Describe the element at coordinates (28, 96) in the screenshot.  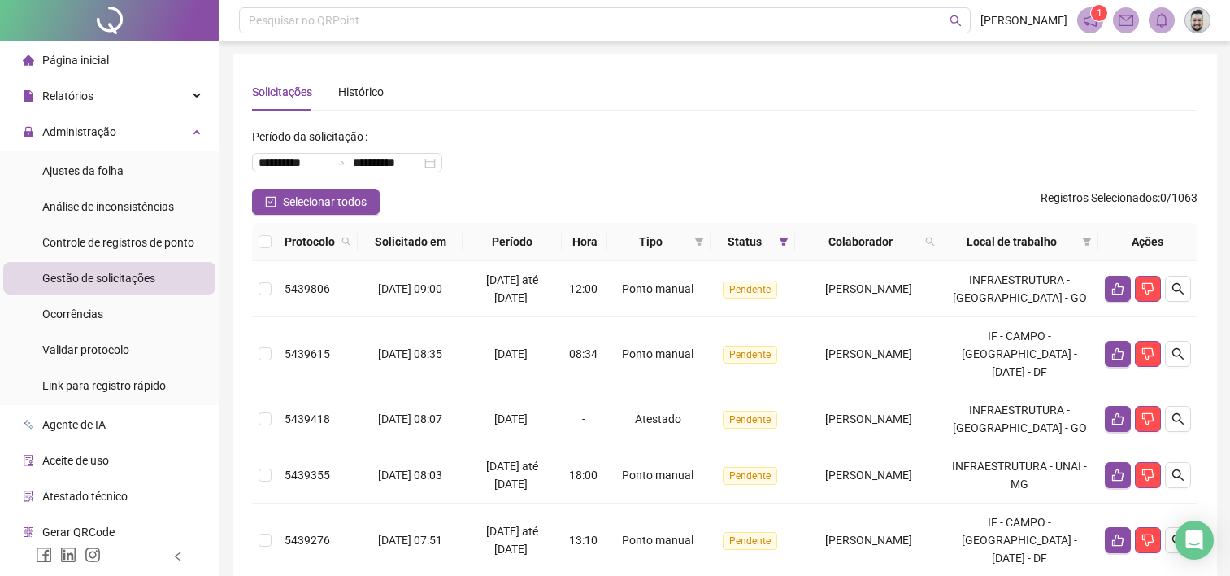
I see `span: file` at that location.